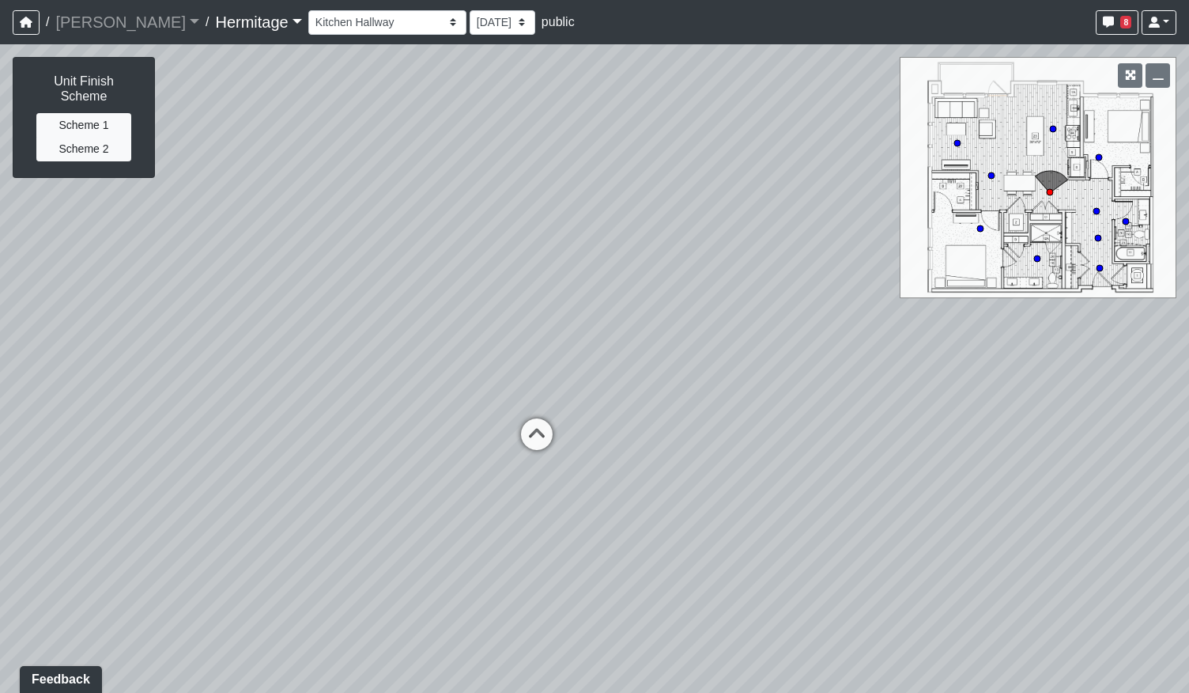 This screenshot has height=693, width=1189. Describe the element at coordinates (558, 21) in the screenshot. I see `span: public` at that location.